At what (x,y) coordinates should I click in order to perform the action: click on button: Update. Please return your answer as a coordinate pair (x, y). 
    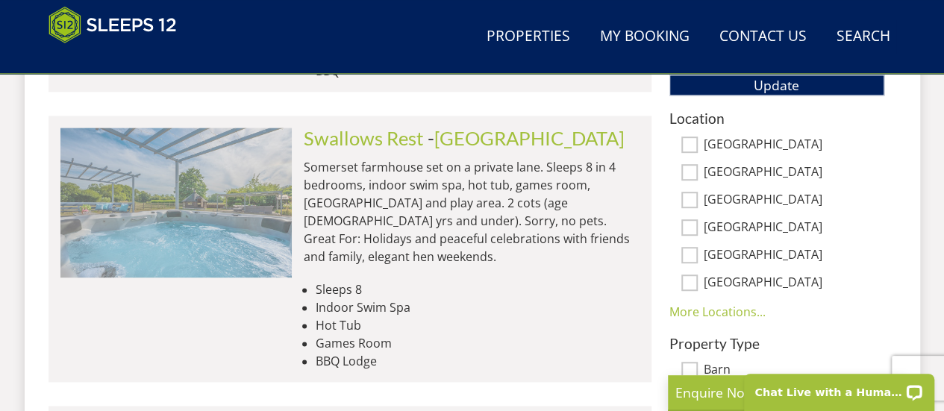
    Looking at the image, I should click on (777, 85).